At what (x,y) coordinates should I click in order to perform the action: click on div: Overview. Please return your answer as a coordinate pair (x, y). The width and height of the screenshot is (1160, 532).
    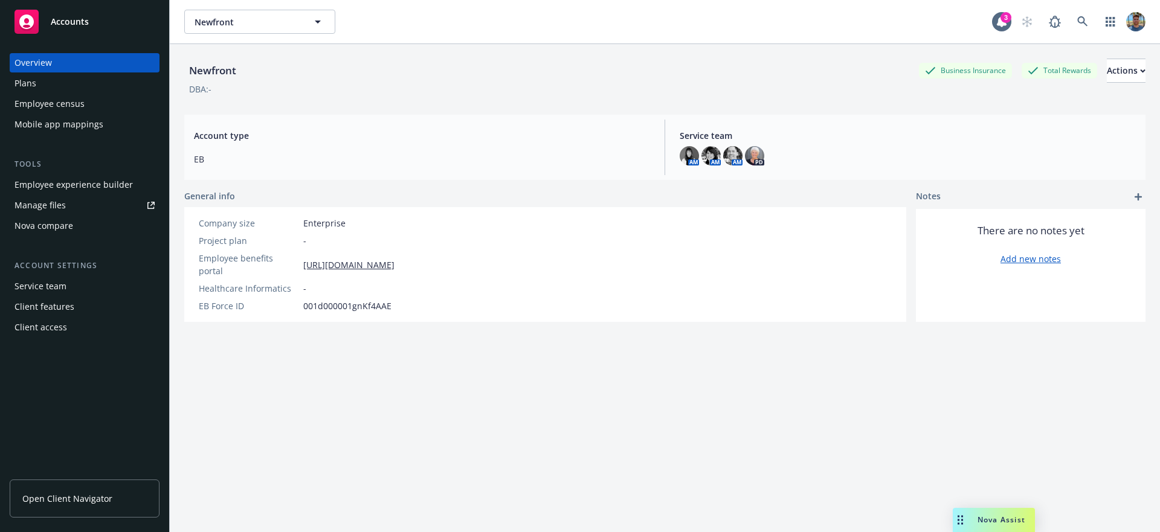
    Looking at the image, I should click on (33, 63).